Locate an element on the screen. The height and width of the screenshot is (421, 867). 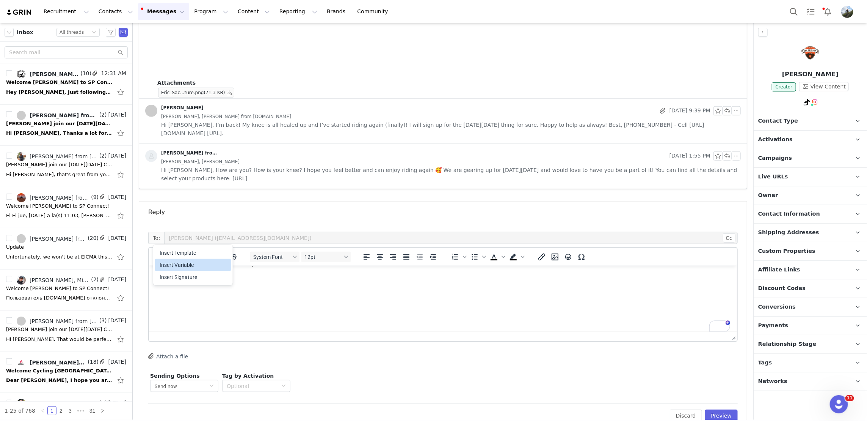
li: 3 is located at coordinates (70, 410).